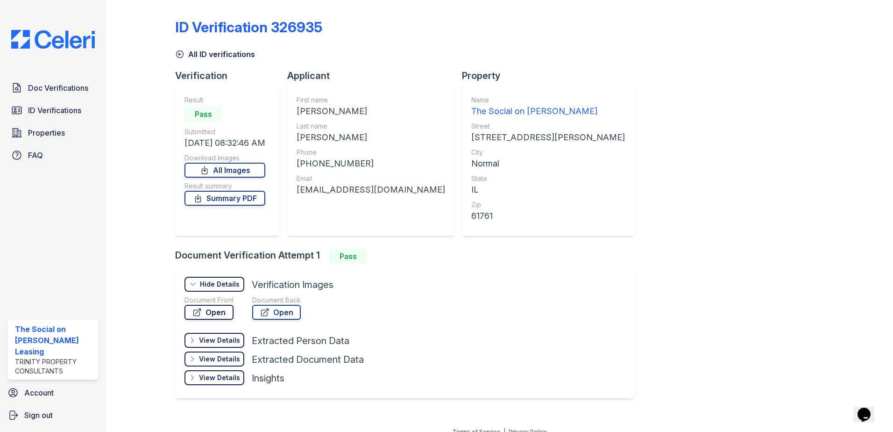  What do you see at coordinates (552, 76) in the screenshot?
I see `div: Property` at bounding box center [552, 76].